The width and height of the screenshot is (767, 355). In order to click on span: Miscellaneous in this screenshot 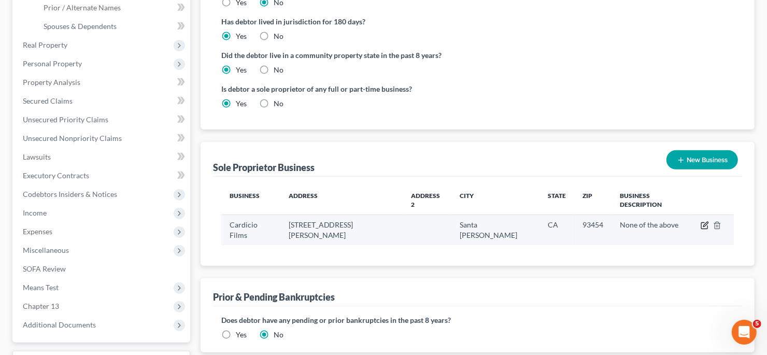, I will do `click(46, 250)`.